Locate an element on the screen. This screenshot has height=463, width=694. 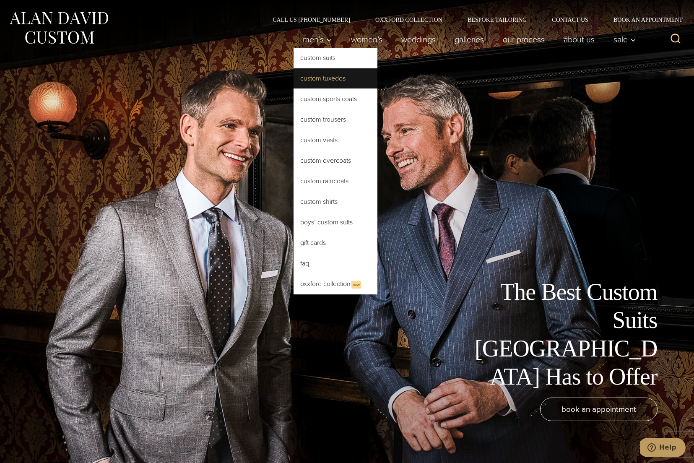
button: Sale sub menu toggle is located at coordinates (622, 39).